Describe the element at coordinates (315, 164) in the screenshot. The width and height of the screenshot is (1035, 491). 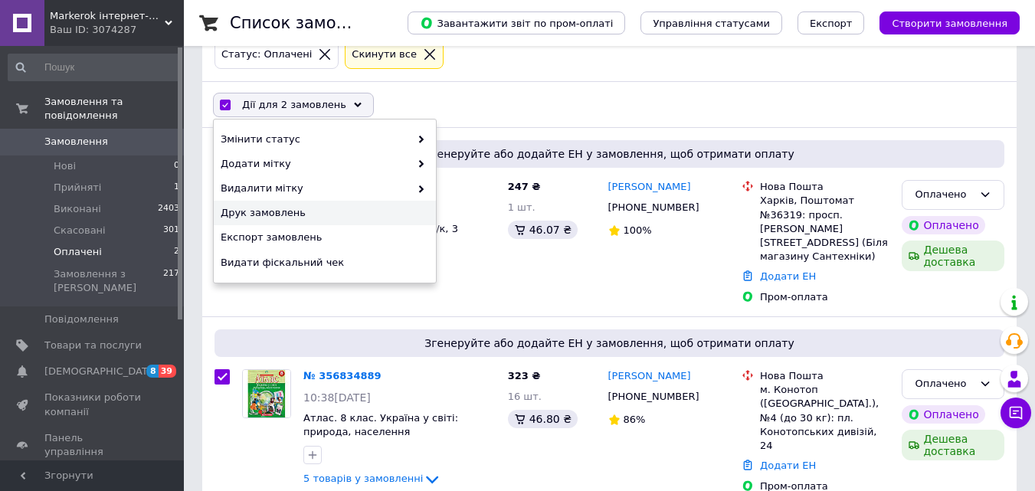
I see `span: Додати мітку` at that location.